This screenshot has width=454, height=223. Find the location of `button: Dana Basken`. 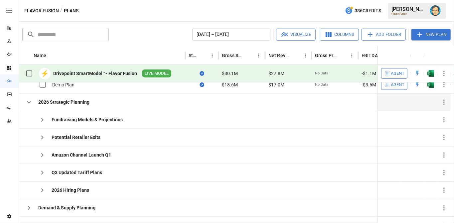

button: Dana Basken is located at coordinates (435, 11).